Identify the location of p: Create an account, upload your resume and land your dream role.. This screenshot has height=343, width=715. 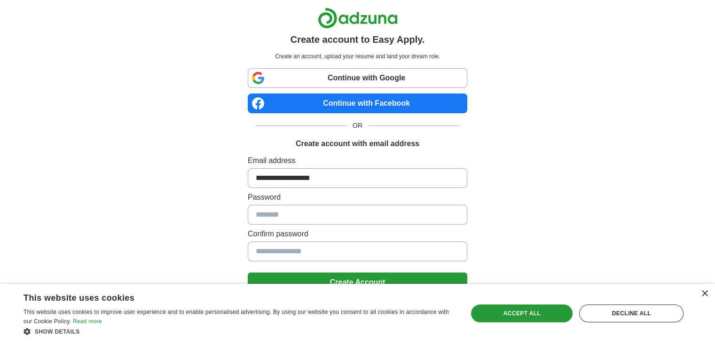
(357, 56).